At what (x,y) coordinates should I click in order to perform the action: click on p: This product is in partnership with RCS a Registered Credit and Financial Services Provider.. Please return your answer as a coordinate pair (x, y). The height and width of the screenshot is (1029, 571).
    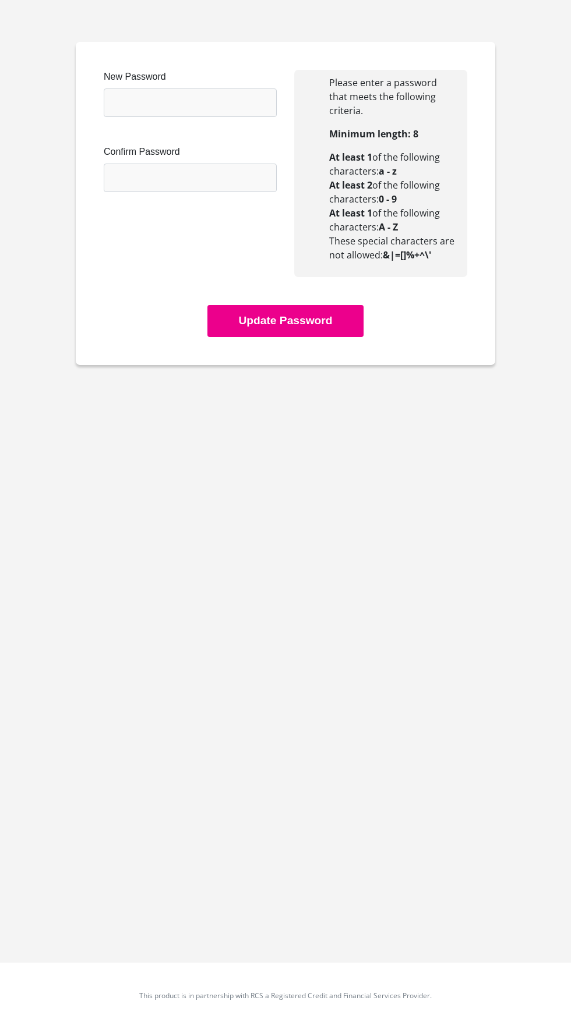
    Looking at the image, I should click on (285, 996).